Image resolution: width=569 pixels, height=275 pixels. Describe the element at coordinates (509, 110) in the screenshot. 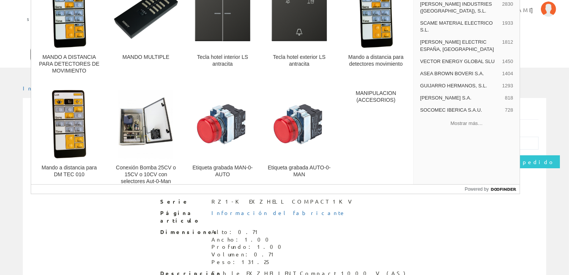

I see `span: 728` at that location.